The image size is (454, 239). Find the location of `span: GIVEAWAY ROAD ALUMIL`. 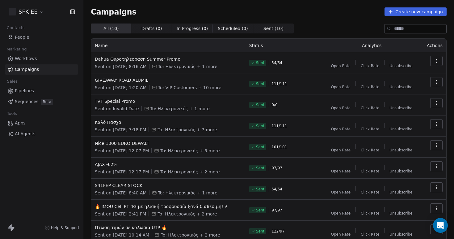

span: GIVEAWAY ROAD ALUMIL is located at coordinates (168, 80).